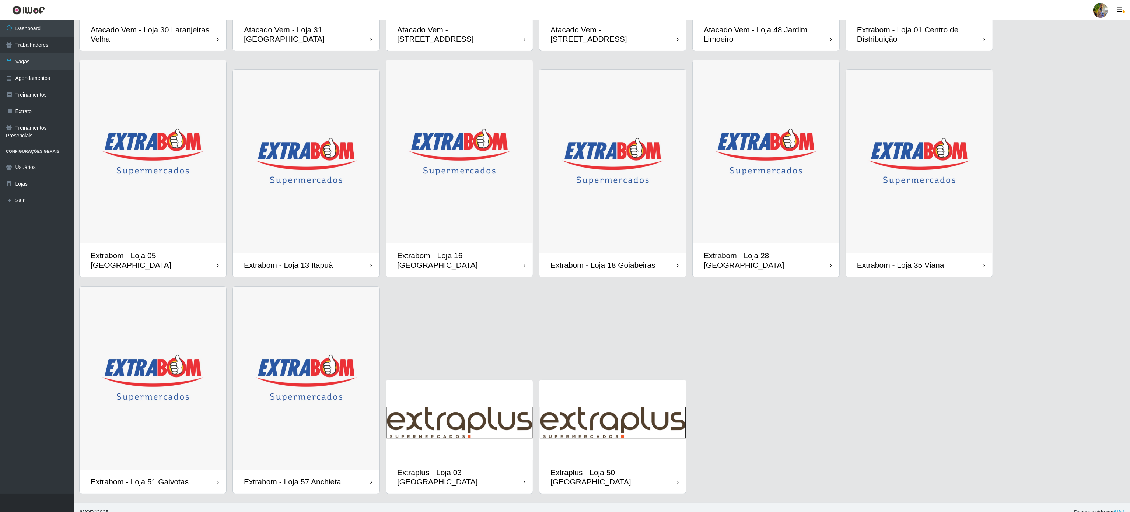  I want to click on div: Extrabom - Loja 57 Anchieta, so click(293, 482).